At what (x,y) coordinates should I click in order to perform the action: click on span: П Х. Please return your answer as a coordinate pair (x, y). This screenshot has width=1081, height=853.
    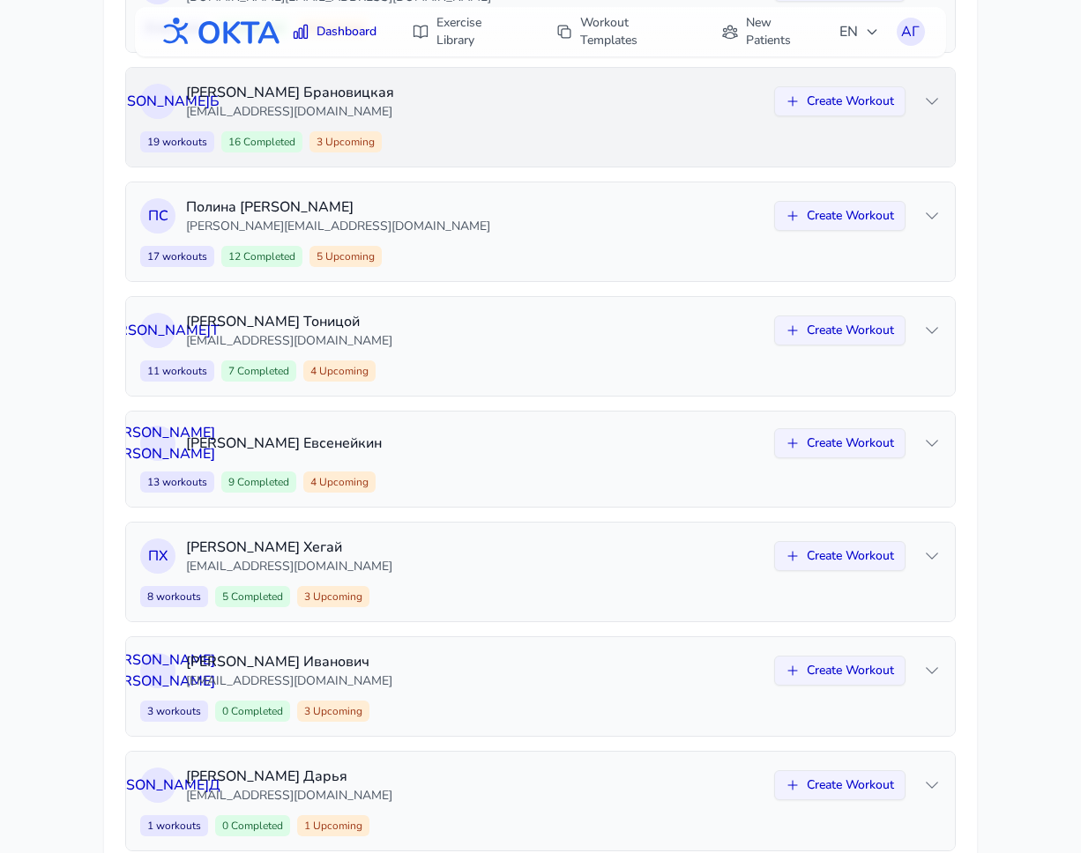
    Looking at the image, I should click on (158, 556).